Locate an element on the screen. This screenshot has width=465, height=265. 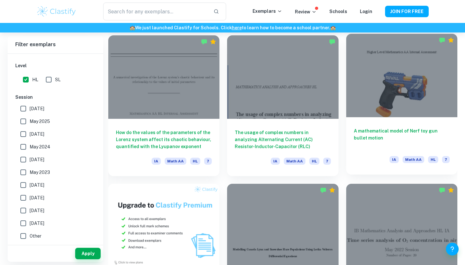
a: here is located at coordinates (236, 28).